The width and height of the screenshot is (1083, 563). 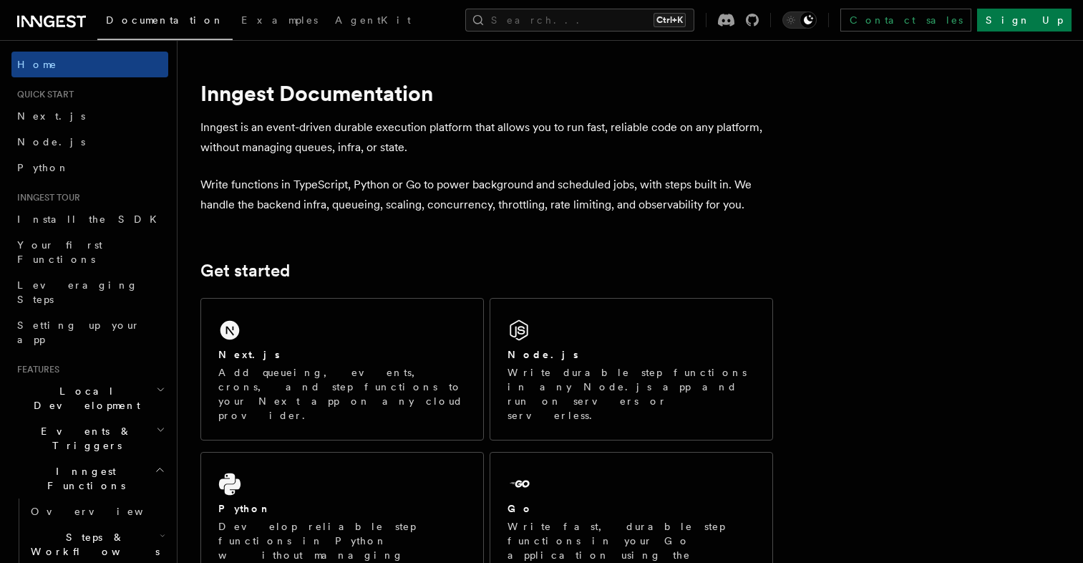 What do you see at coordinates (37, 64) in the screenshot?
I see `span: Home` at bounding box center [37, 64].